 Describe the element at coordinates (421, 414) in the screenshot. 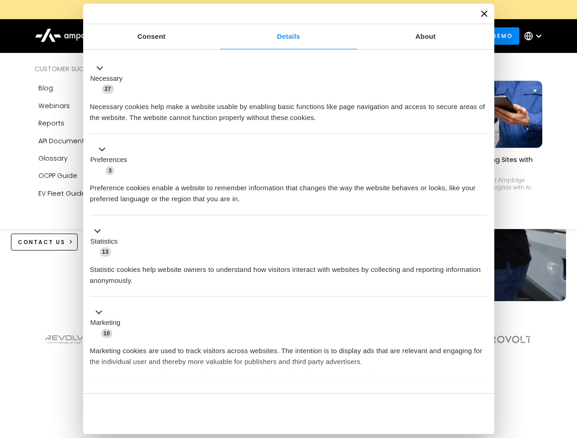

I see `button: Okay` at that location.